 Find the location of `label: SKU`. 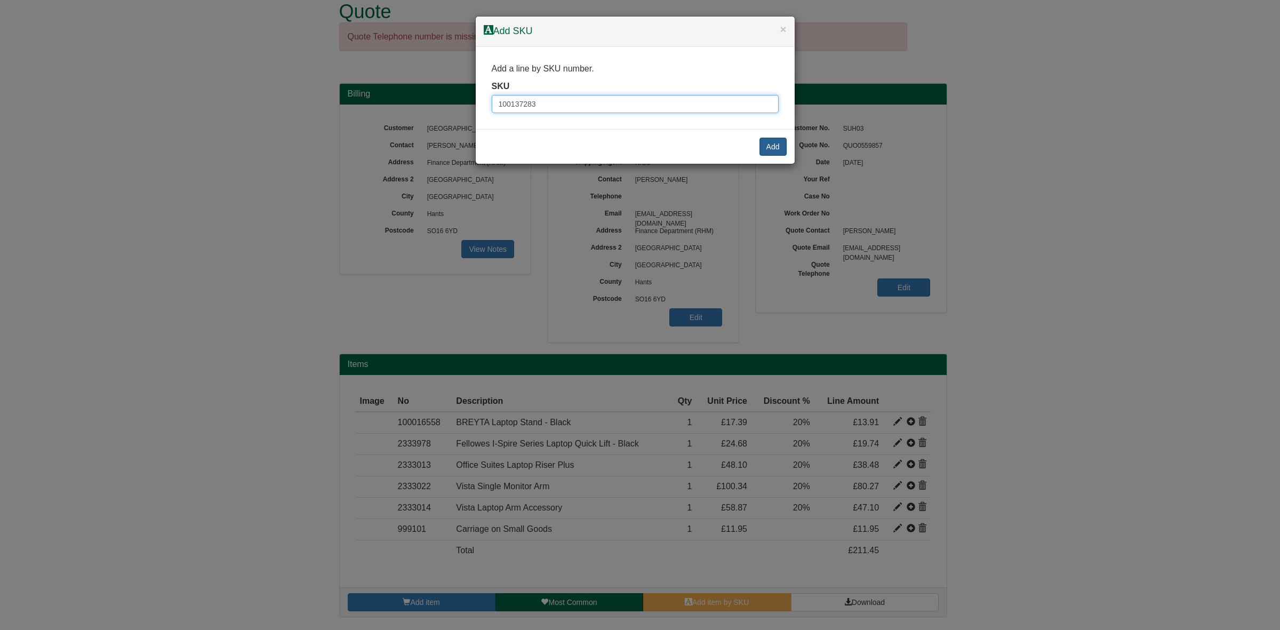

label: SKU is located at coordinates (501, 86).